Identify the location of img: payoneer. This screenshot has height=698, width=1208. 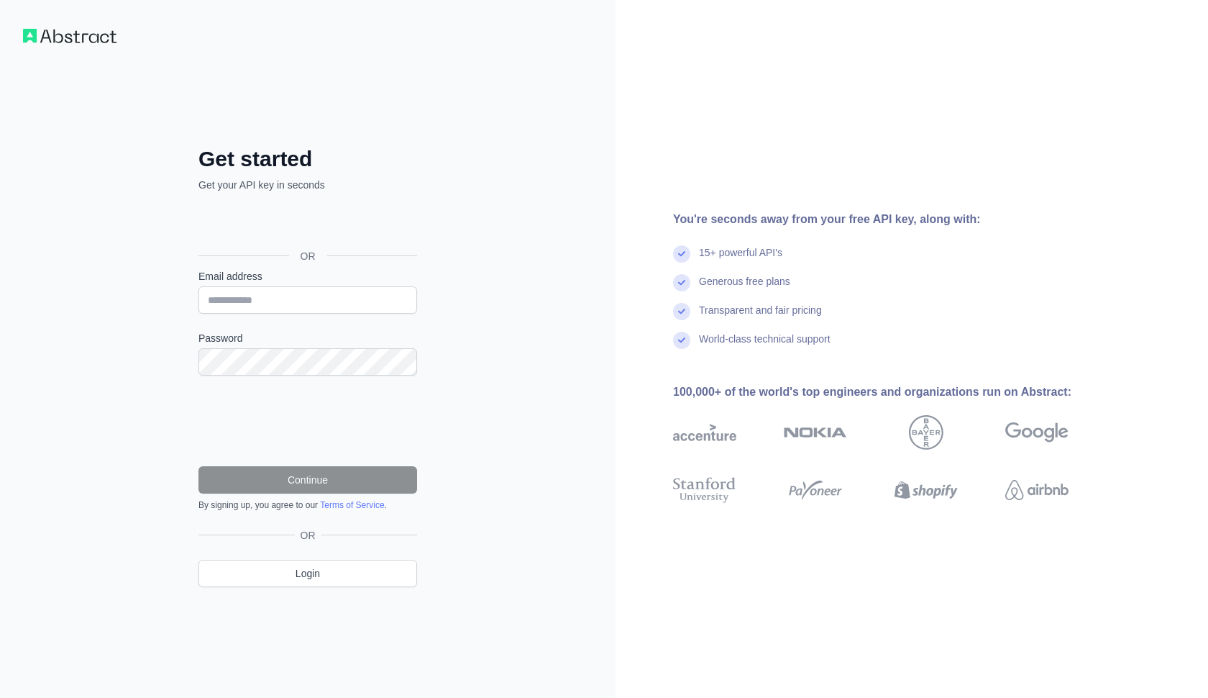
(816, 490).